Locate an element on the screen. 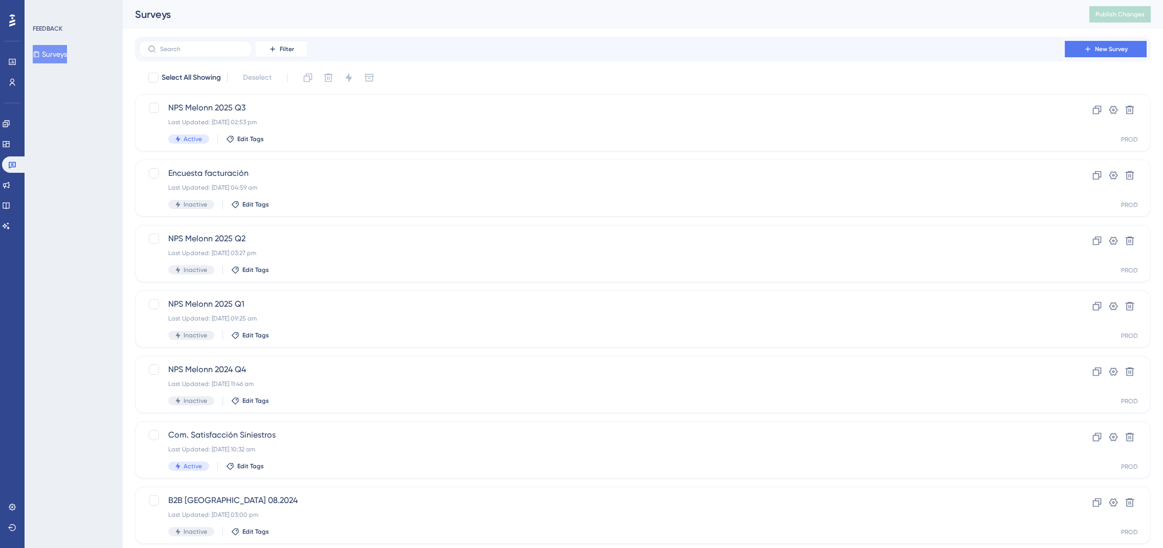  span: Select All Showing is located at coordinates (191, 78).